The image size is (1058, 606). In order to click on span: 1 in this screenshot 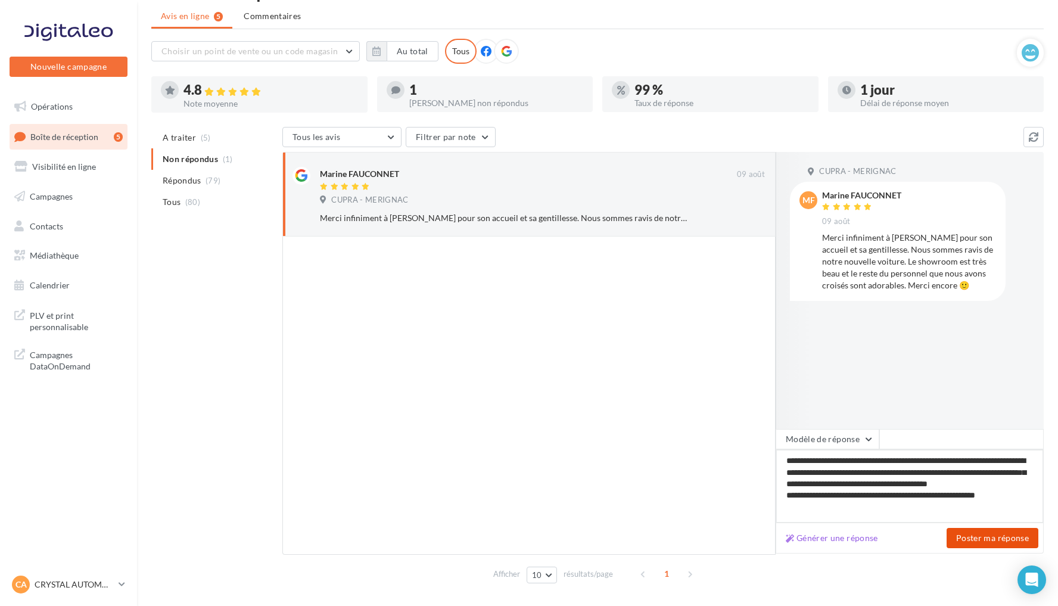, I will do `click(667, 574)`.